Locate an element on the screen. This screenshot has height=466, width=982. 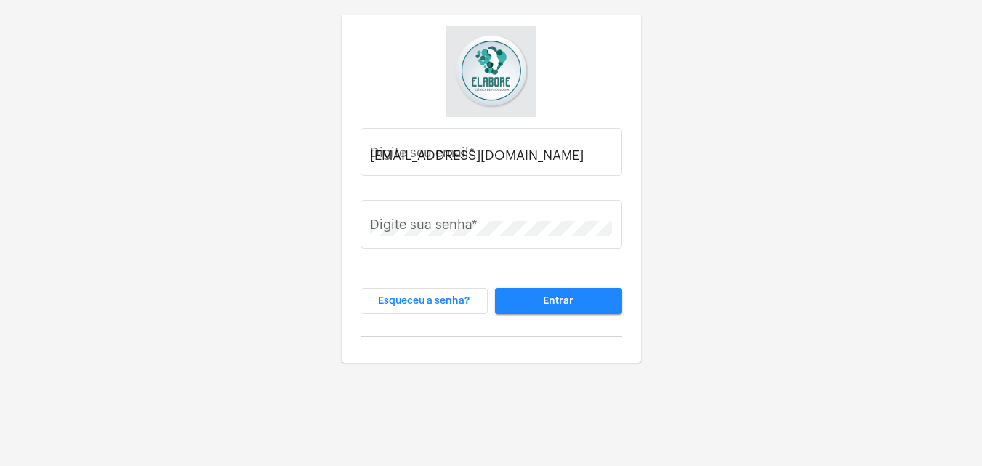
button: Esqueceu a senha? is located at coordinates (424, 301).